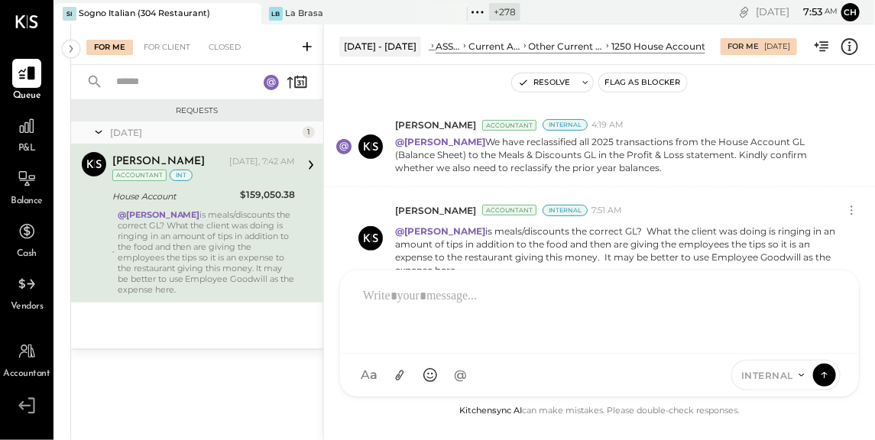 This screenshot has width=875, height=440. I want to click on span: am, so click(831, 11).